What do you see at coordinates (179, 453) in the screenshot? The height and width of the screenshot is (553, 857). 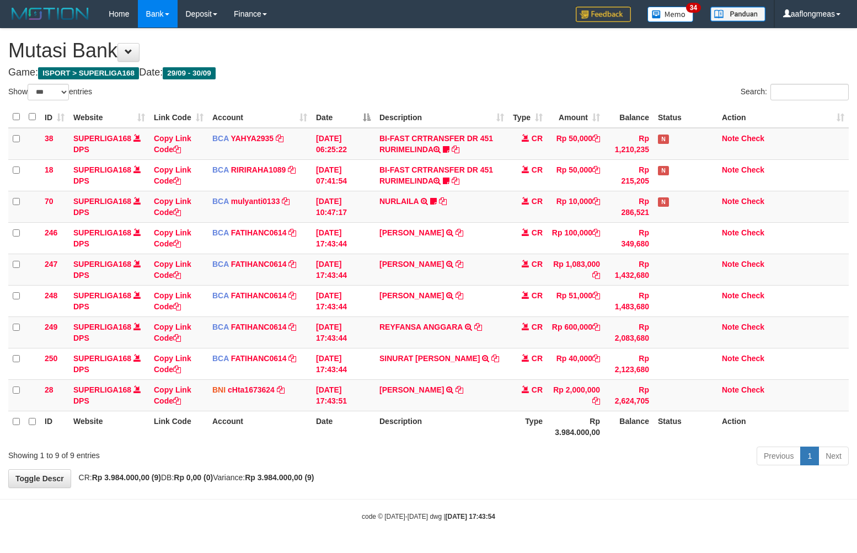 I see `div: Showing 1 to 9 of 9 entries` at bounding box center [179, 453].